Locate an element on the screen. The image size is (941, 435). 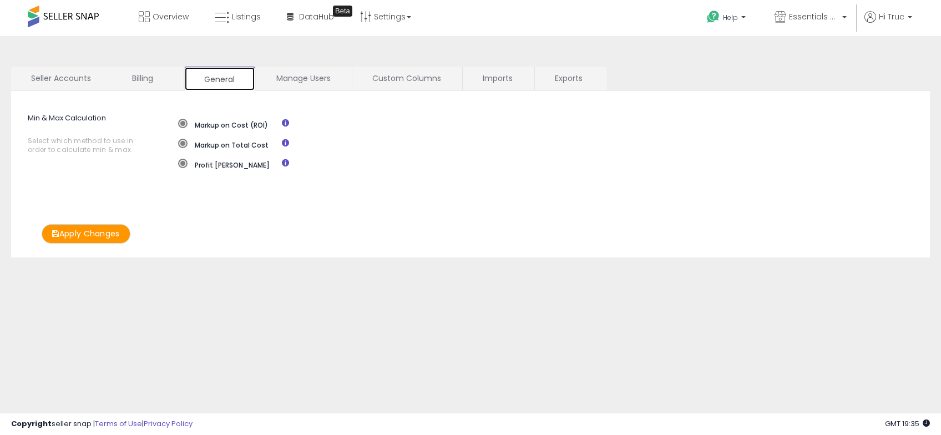
a: Custom Columns is located at coordinates (407, 78).